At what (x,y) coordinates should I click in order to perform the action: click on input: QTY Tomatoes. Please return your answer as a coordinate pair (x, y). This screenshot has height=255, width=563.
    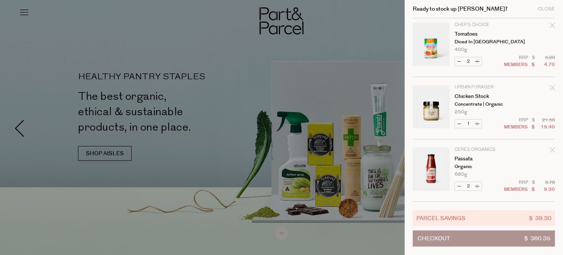
    Looking at the image, I should click on (468, 61).